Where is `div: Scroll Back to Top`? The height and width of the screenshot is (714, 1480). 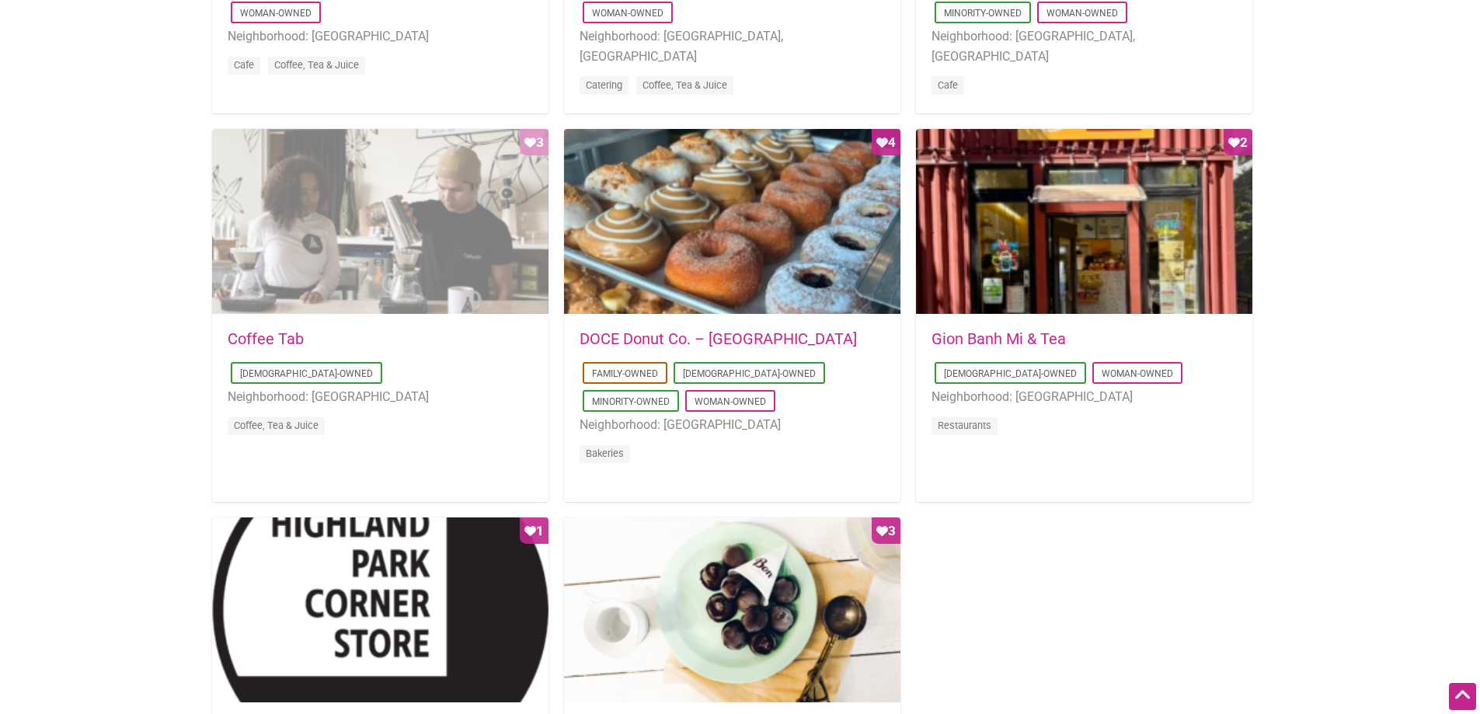
div: Scroll Back to Top is located at coordinates (1462, 696).